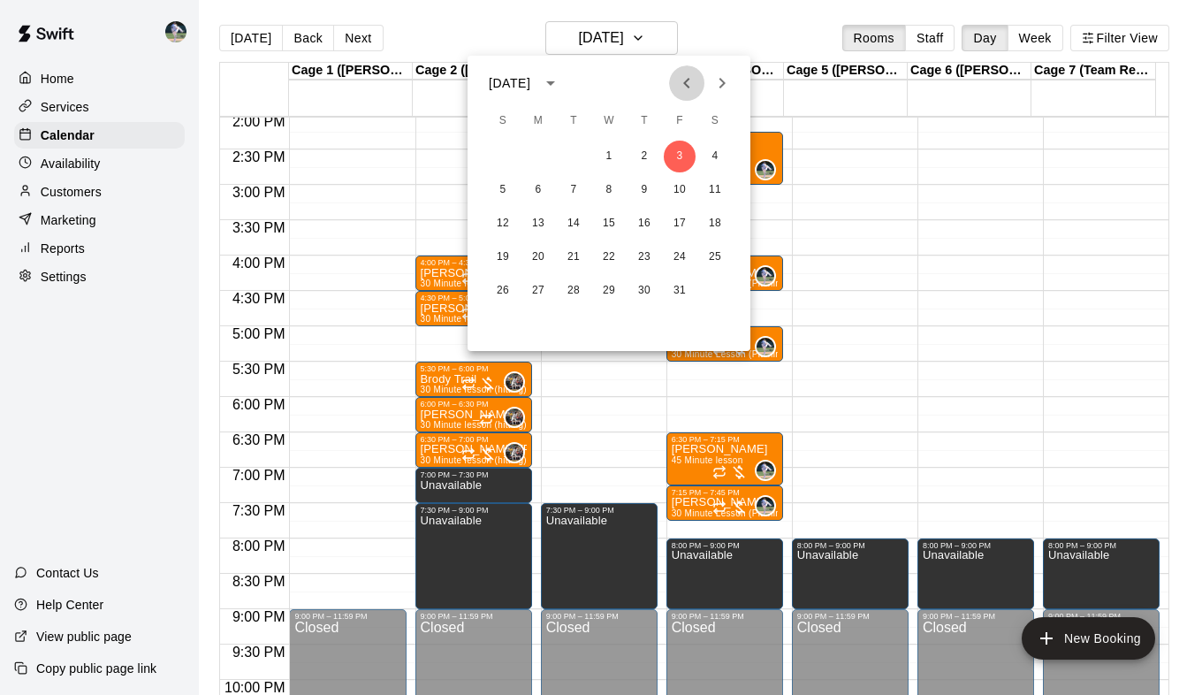 The width and height of the screenshot is (1202, 695). What do you see at coordinates (687, 83) in the screenshot?
I see `button: Previous month` at bounding box center [687, 83].